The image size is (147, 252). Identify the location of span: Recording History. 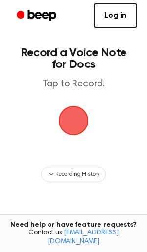
(77, 174).